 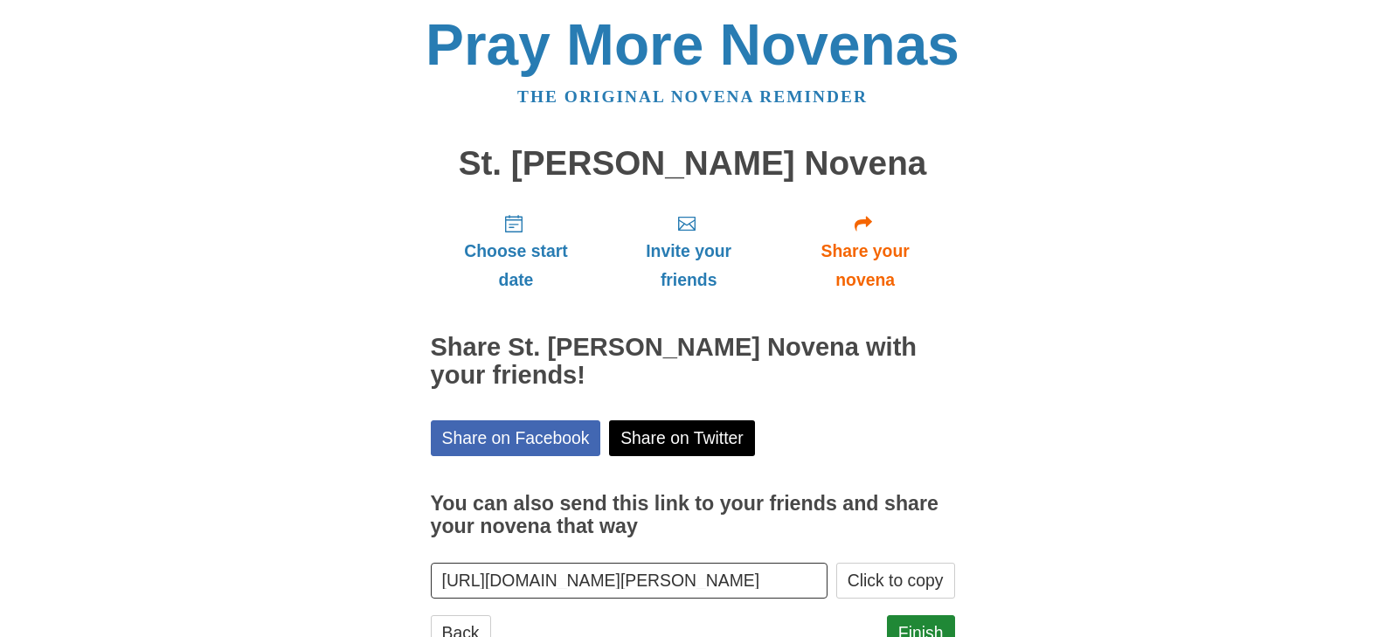 What do you see at coordinates (688, 251) in the screenshot?
I see `a: Invite your friends` at bounding box center [688, 251].